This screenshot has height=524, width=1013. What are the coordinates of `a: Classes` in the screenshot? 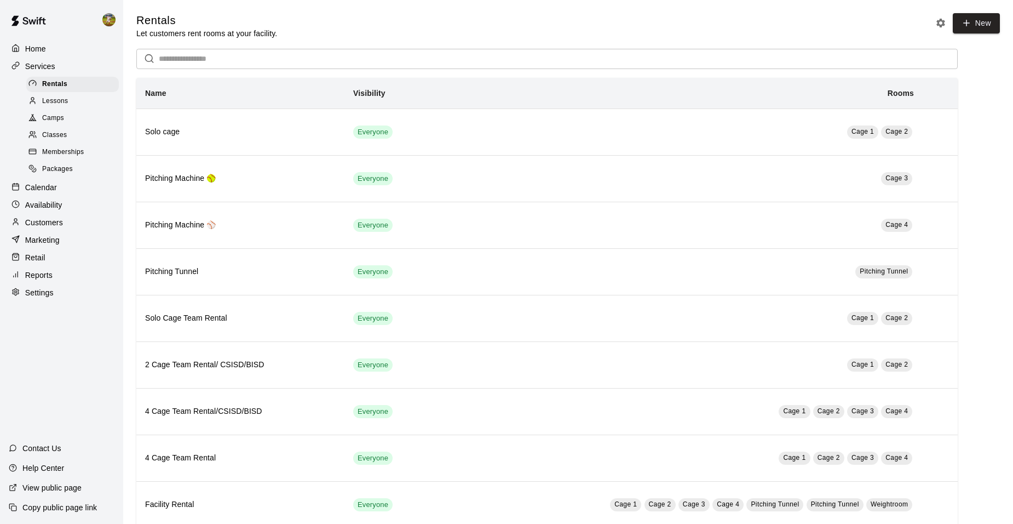 It's located at (74, 135).